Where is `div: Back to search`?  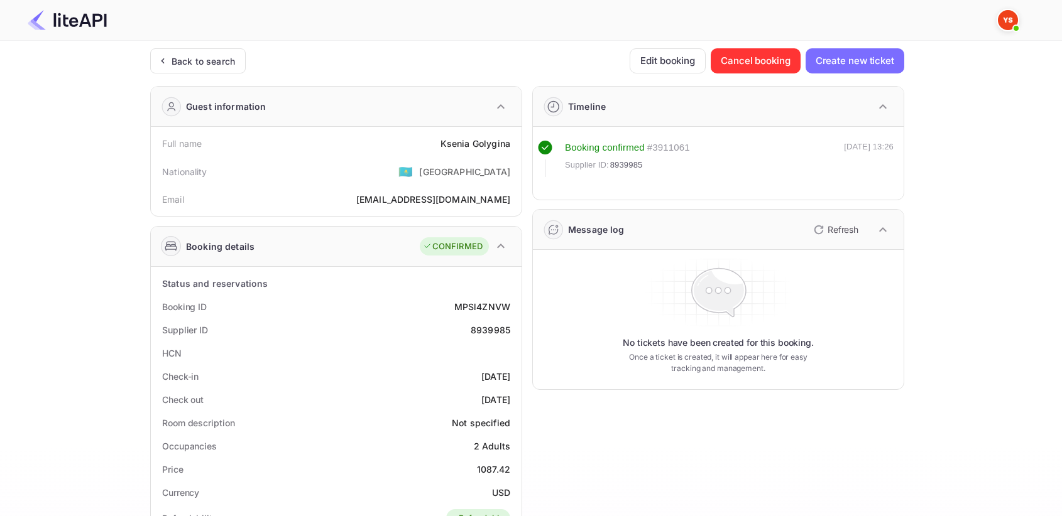
div: Back to search is located at coordinates (203, 61).